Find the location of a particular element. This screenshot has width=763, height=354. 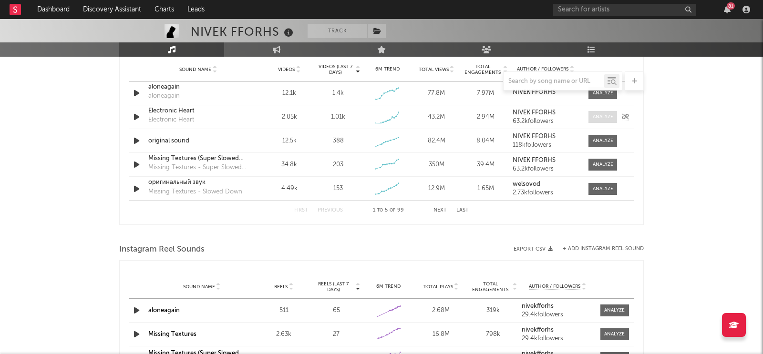

div: 8.04M is located at coordinates (486, 141).